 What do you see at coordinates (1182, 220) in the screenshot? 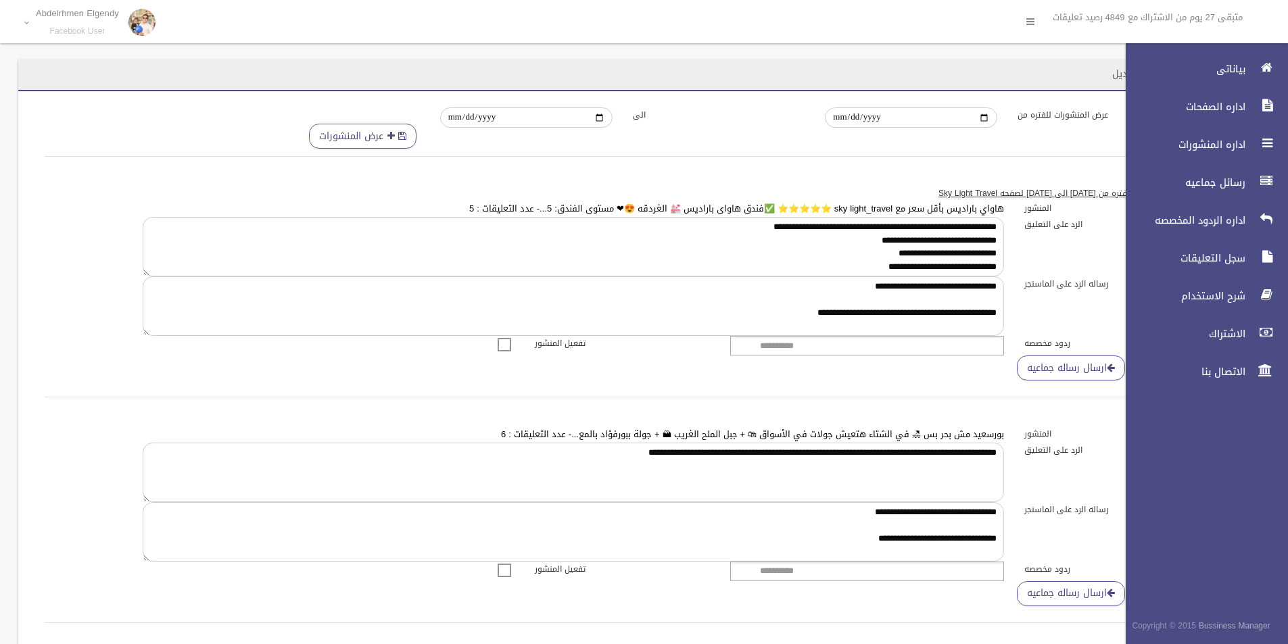
I see `span: اداره الردود المخصصه` at bounding box center [1182, 220].